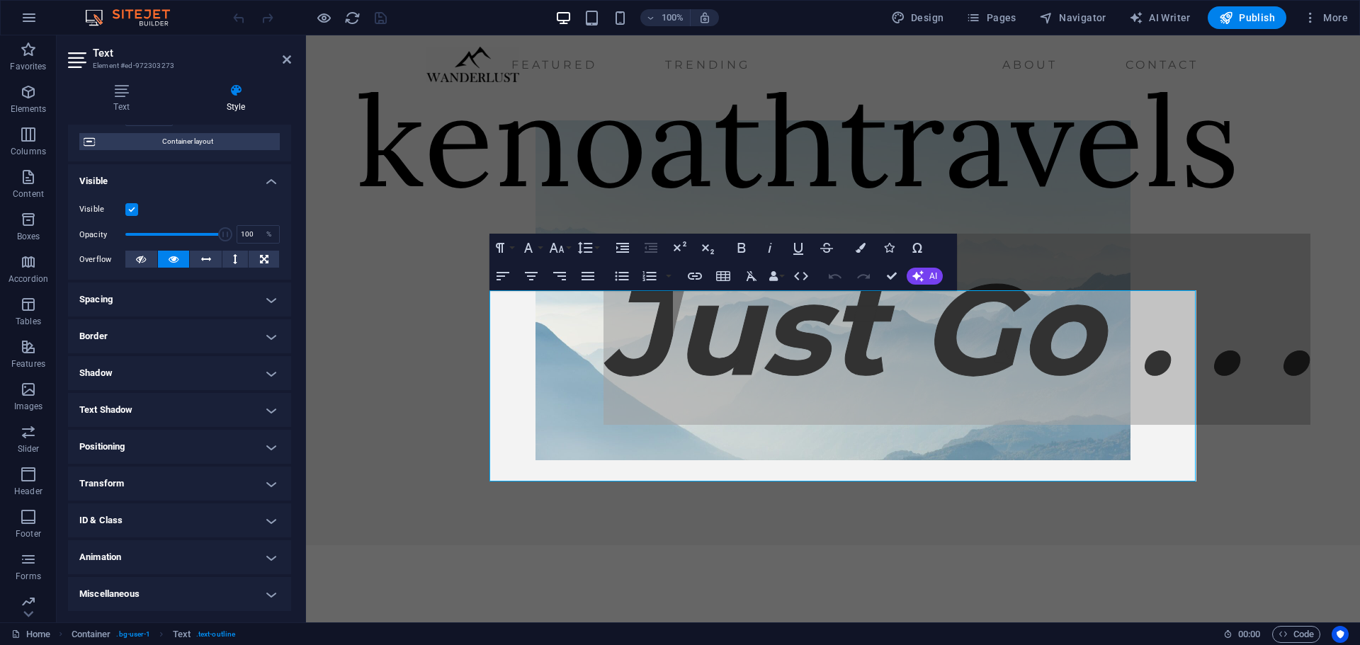  I want to click on strong: ust Go . . ., so click(685, 293).